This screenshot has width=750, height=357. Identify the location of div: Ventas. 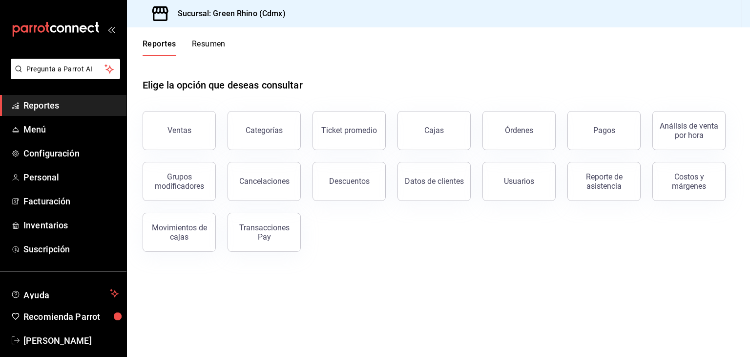
(179, 130).